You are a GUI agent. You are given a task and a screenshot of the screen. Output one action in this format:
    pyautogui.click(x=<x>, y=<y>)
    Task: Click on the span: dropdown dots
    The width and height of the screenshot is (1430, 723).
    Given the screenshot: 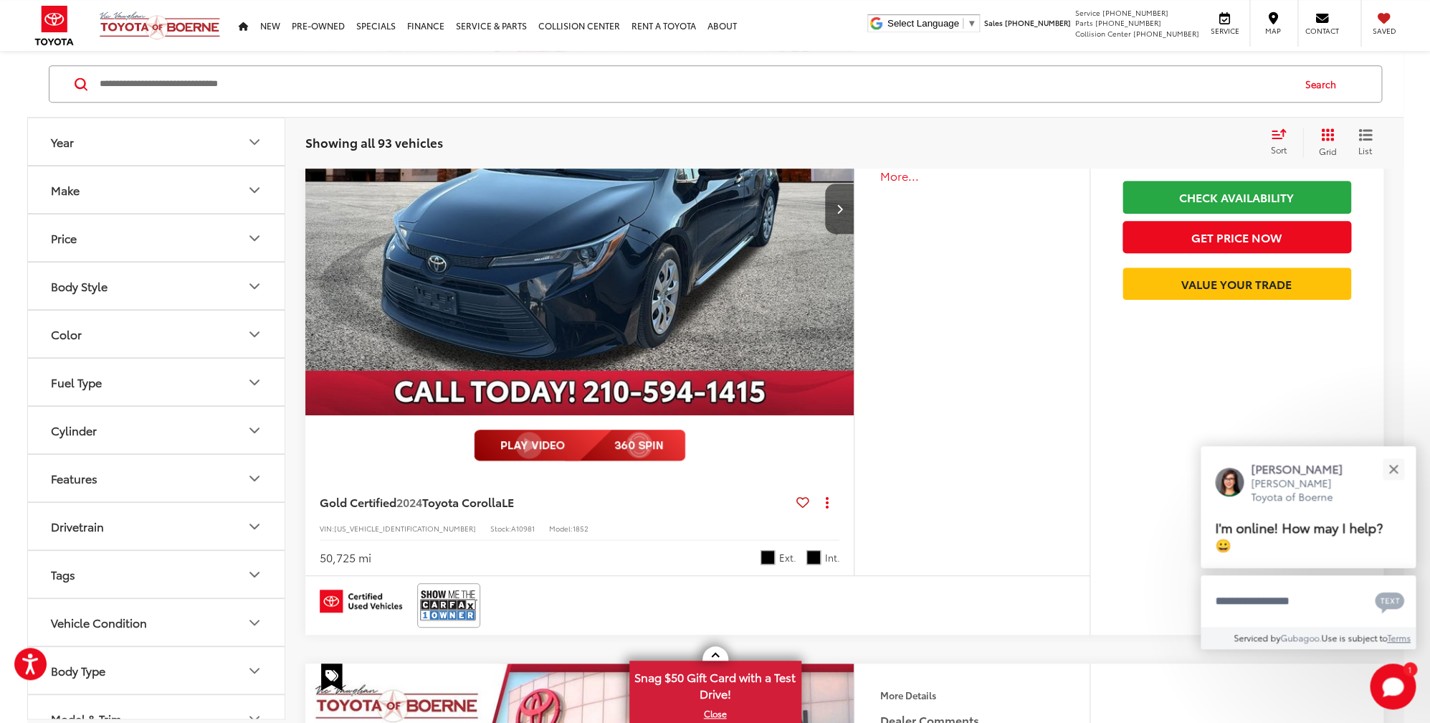 What is the action you would take?
    pyautogui.click(x=827, y=502)
    